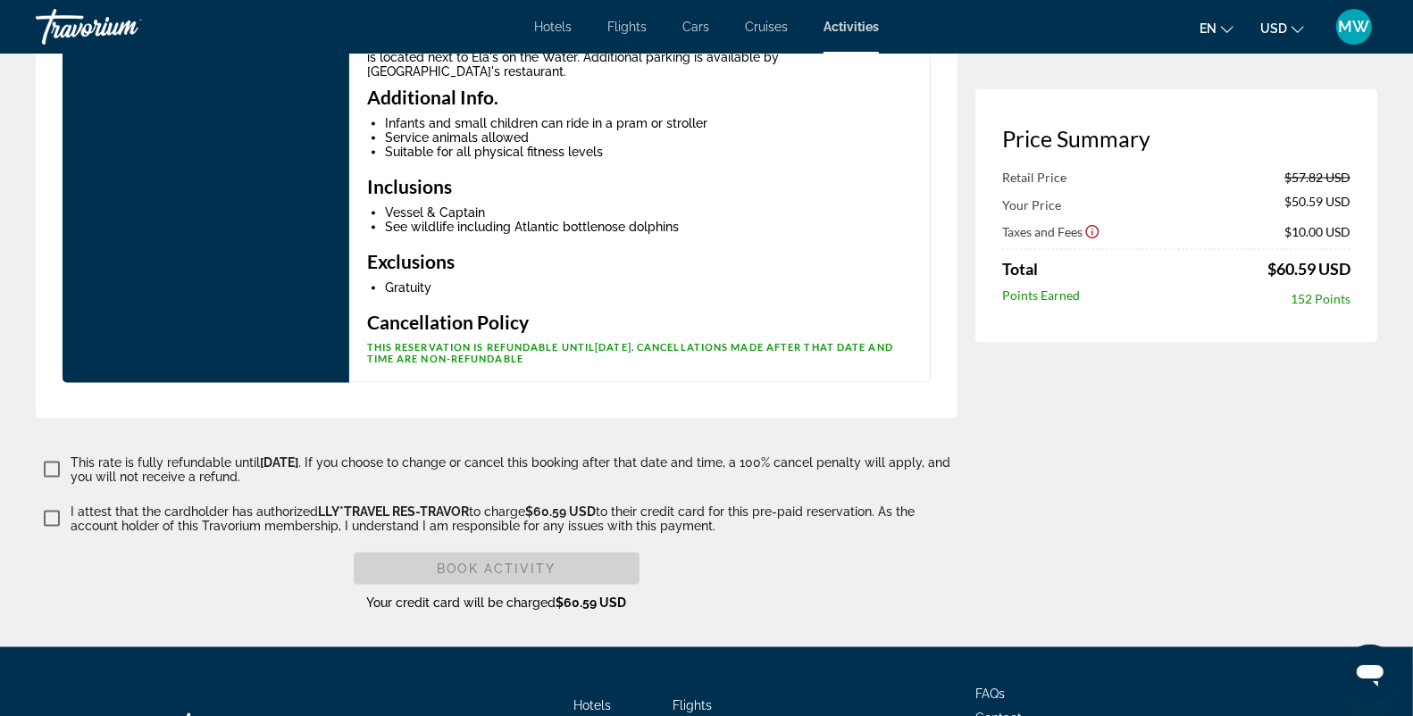 Image resolution: width=1413 pixels, height=716 pixels. What do you see at coordinates (1051, 231) in the screenshot?
I see `button: Show Taxes and Fees breakdown` at bounding box center [1051, 231].